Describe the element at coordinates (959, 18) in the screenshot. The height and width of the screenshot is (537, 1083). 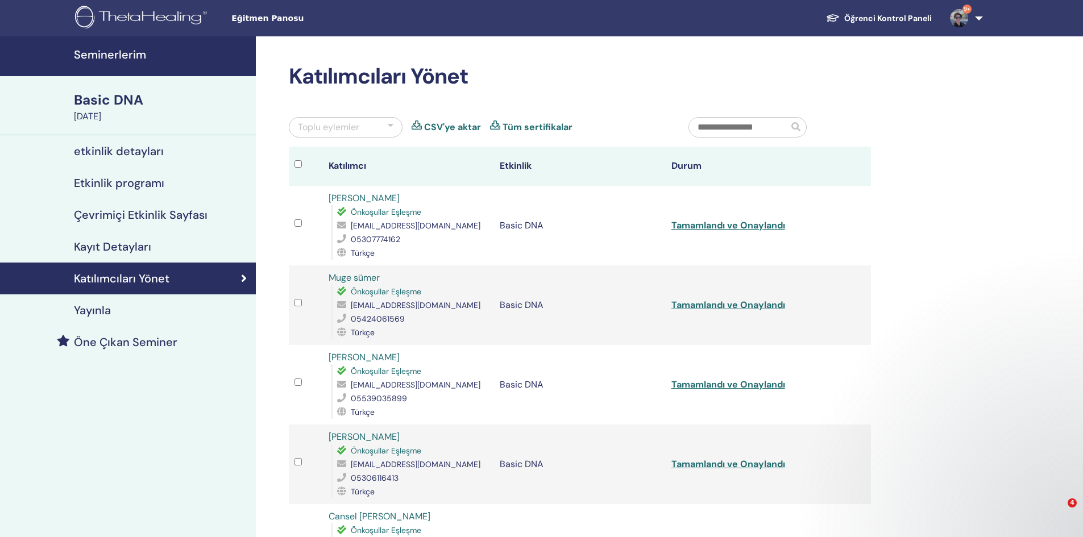
I see `img: default.jpg` at that location.